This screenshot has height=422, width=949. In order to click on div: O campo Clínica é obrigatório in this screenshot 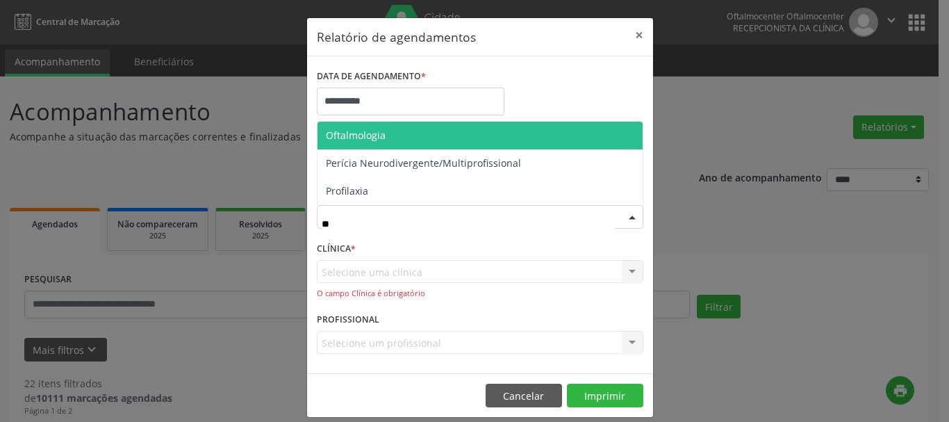, I will do `click(480, 293)`.